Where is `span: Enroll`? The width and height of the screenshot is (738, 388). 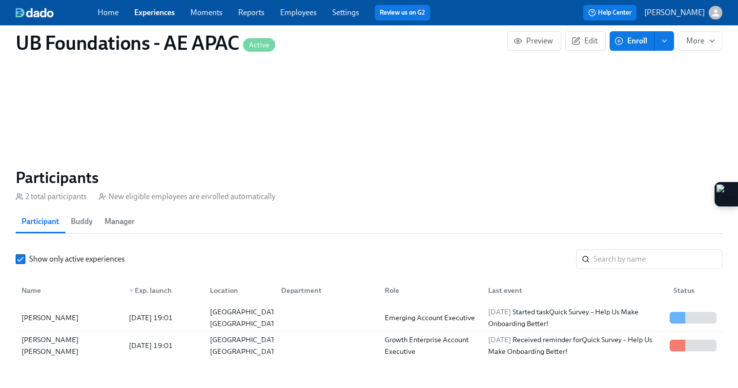
span: Enroll is located at coordinates (632, 41).